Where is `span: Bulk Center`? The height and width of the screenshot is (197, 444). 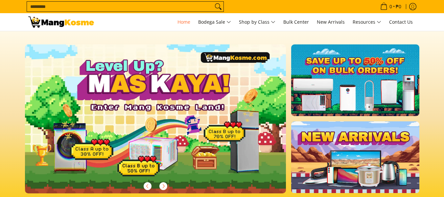
span: Bulk Center is located at coordinates (296, 22).